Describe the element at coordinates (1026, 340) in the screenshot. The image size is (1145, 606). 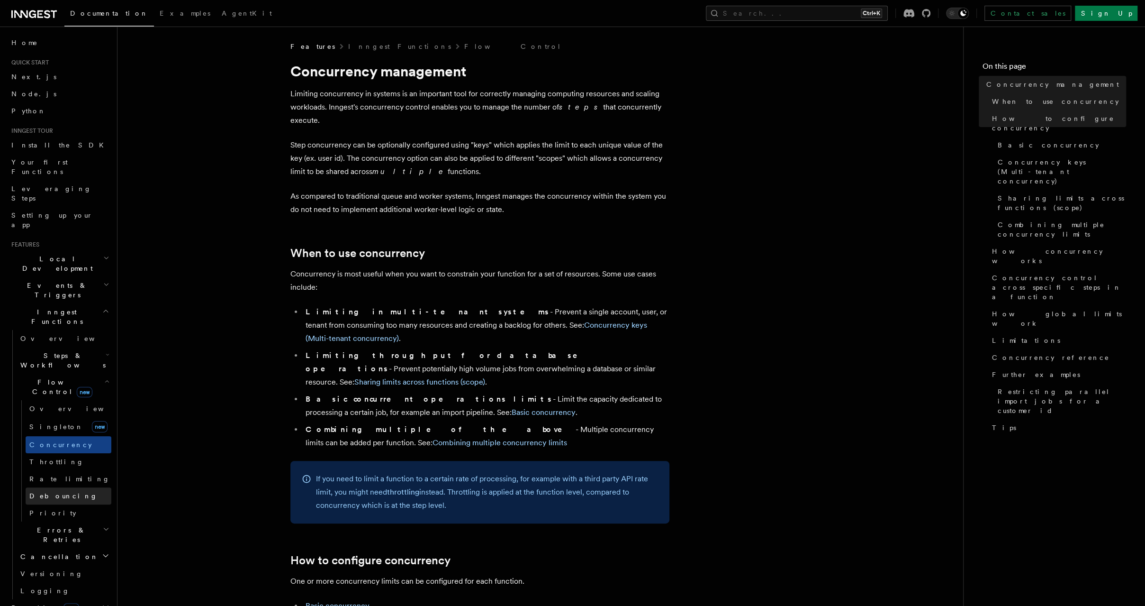
I see `span: Limitations` at that location.